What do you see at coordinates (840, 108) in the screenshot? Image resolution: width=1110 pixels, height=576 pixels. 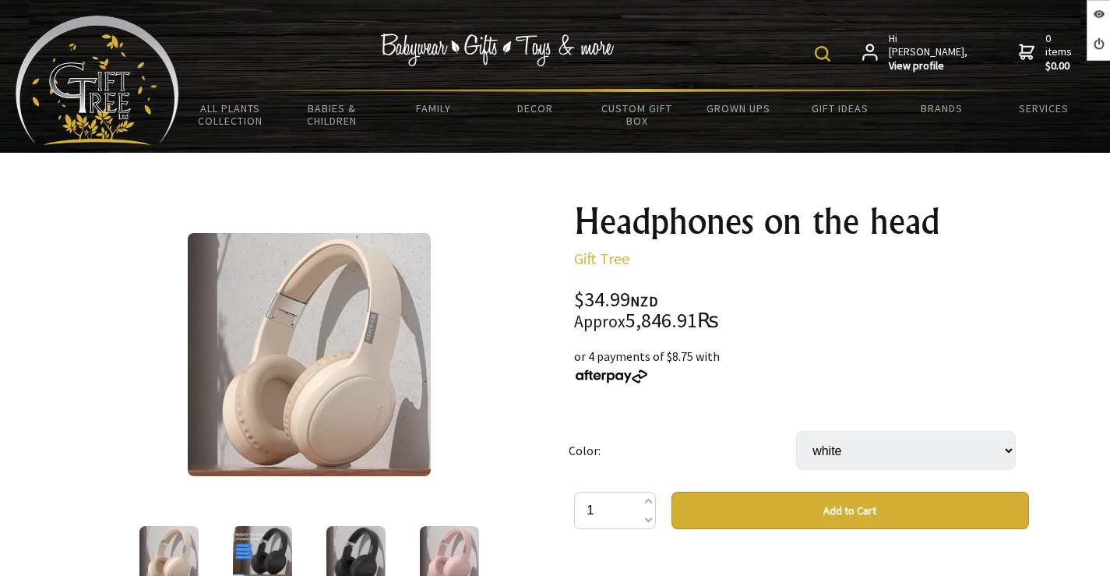 I see `a: Gift Ideas` at bounding box center [840, 108].